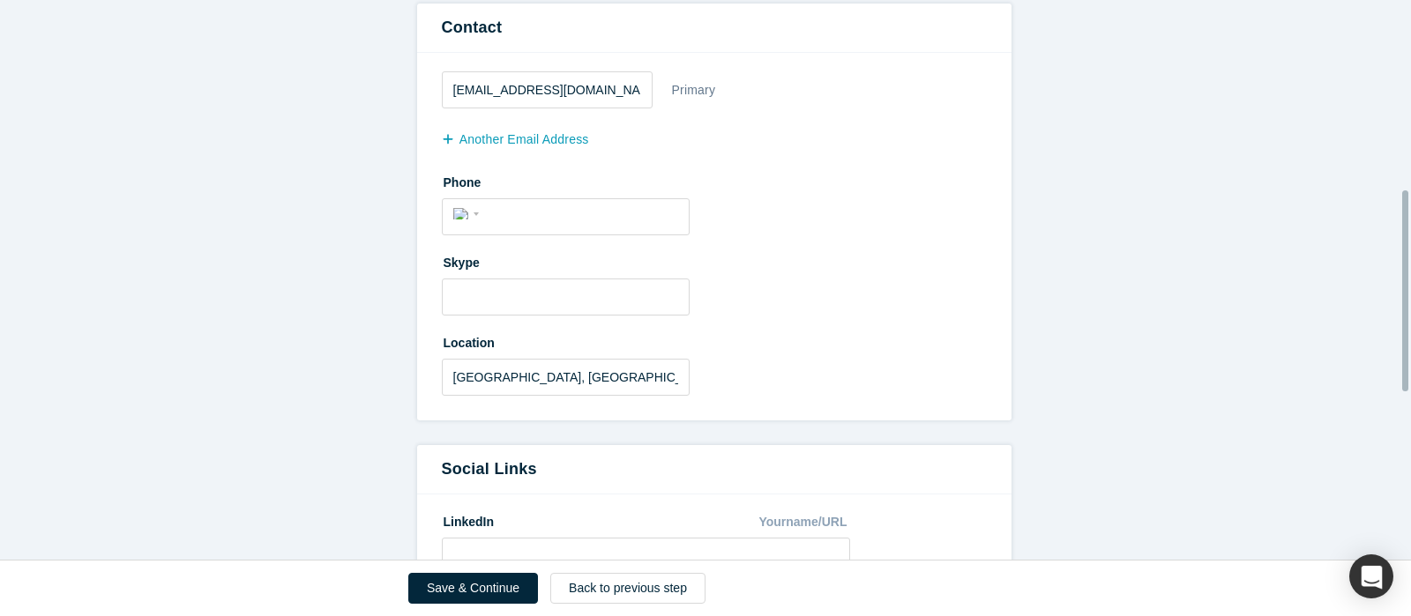 The width and height of the screenshot is (1411, 616). I want to click on label: Phone, so click(714, 180).